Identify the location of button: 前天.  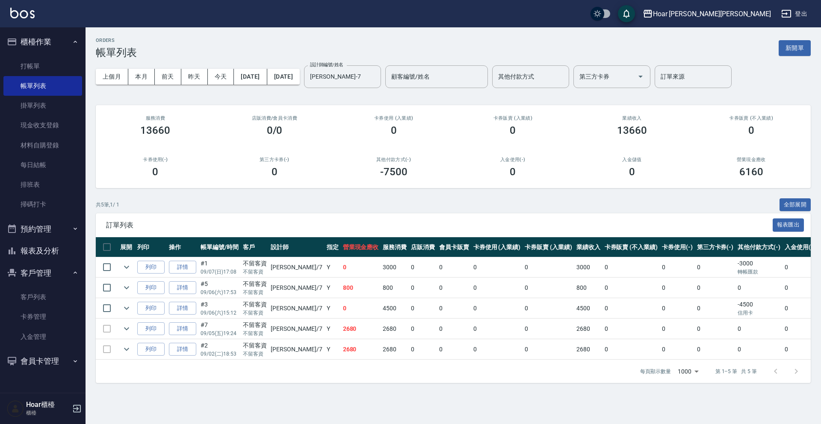
(168, 77).